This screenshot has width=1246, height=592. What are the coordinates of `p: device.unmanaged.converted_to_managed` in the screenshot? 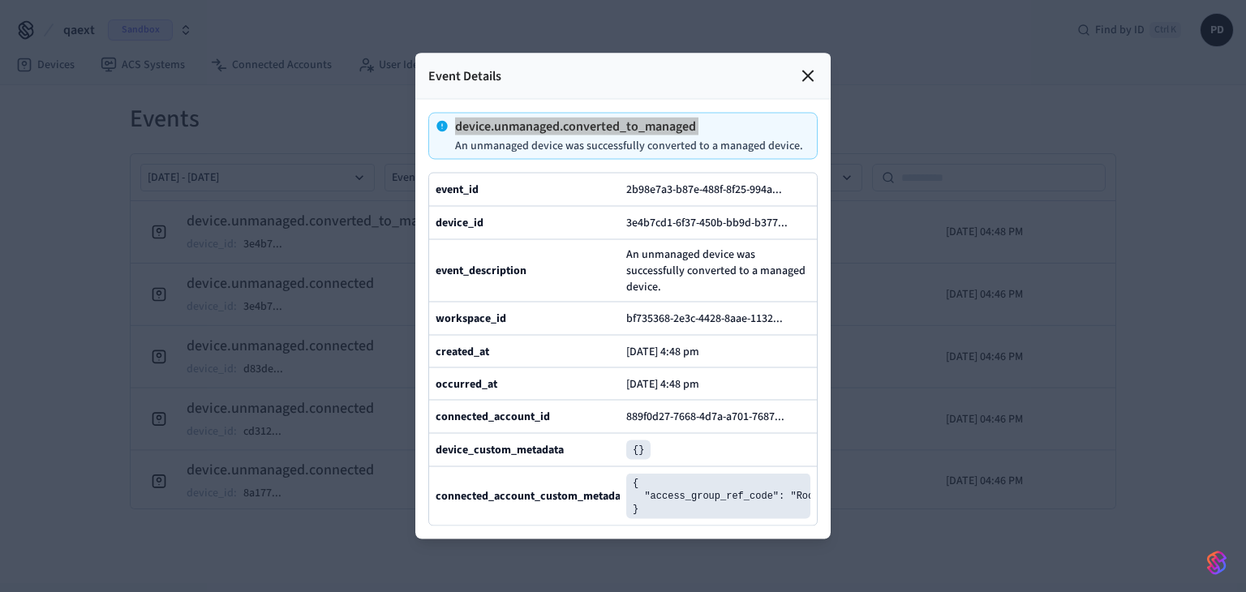 It's located at (629, 127).